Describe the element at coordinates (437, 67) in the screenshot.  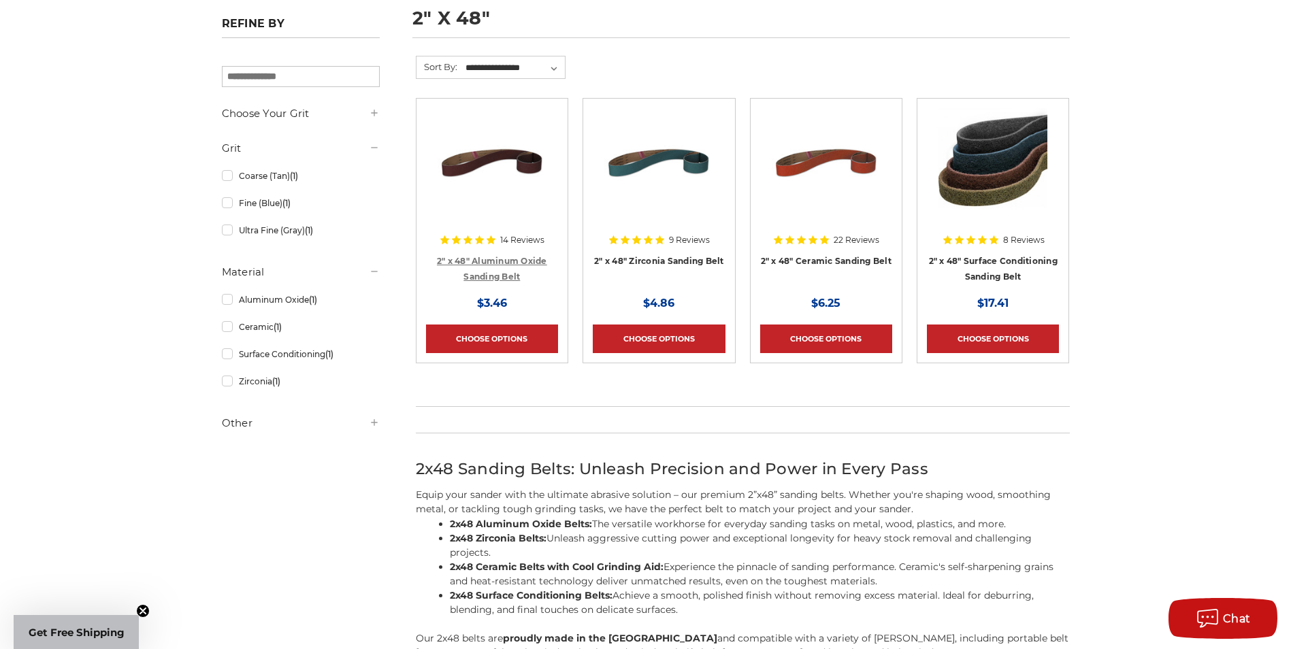
I see `label: Sort By:` at that location.